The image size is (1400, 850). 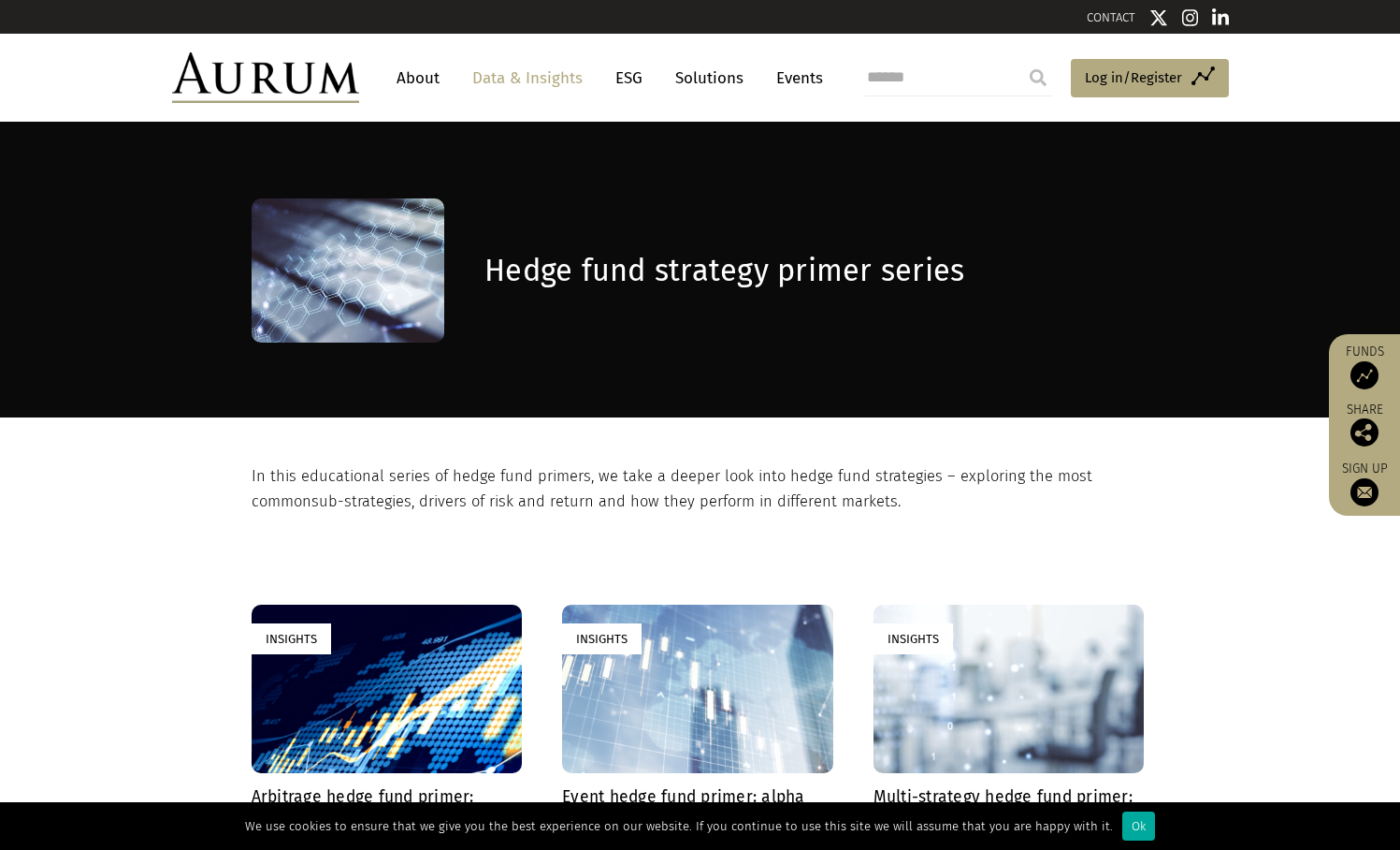 What do you see at coordinates (1133, 78) in the screenshot?
I see `span: Log in/Register` at bounding box center [1133, 78].